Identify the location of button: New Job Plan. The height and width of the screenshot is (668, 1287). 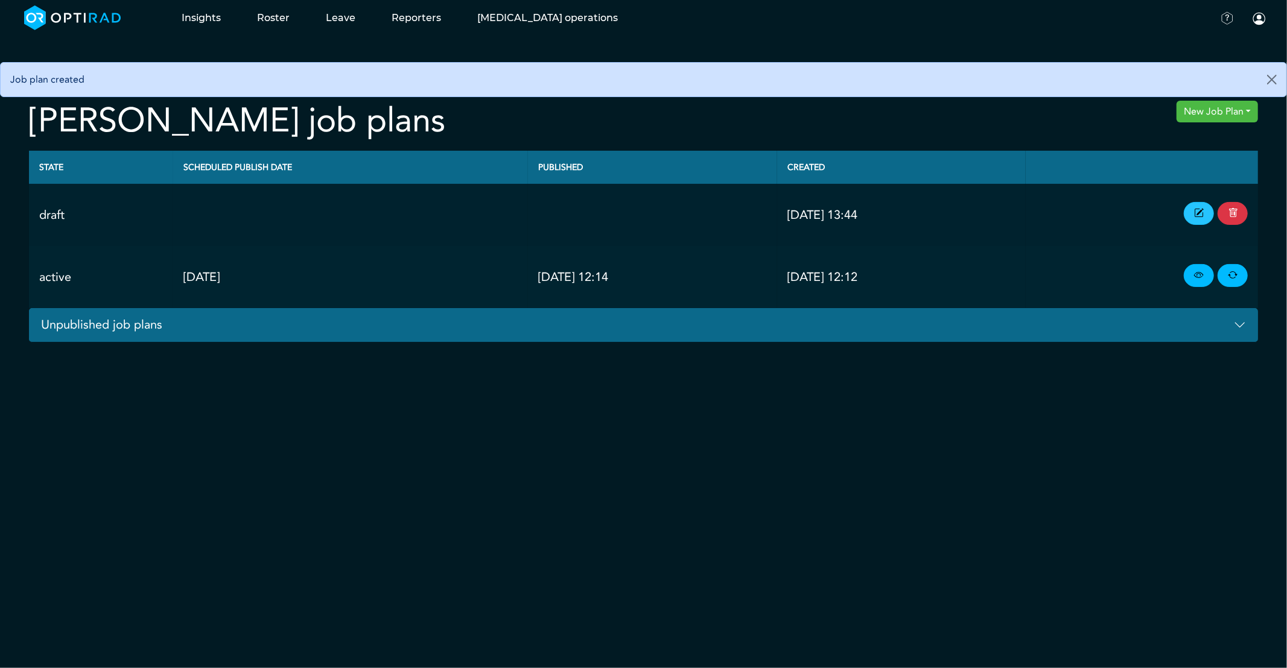
(1217, 112).